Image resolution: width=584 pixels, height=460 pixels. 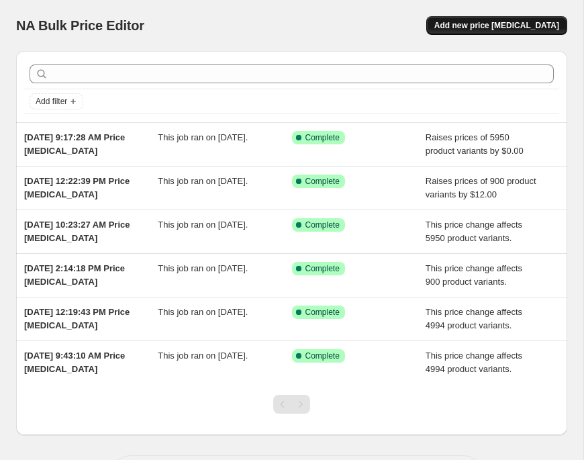 I want to click on span: This price change affects 900 product variants., so click(x=474, y=275).